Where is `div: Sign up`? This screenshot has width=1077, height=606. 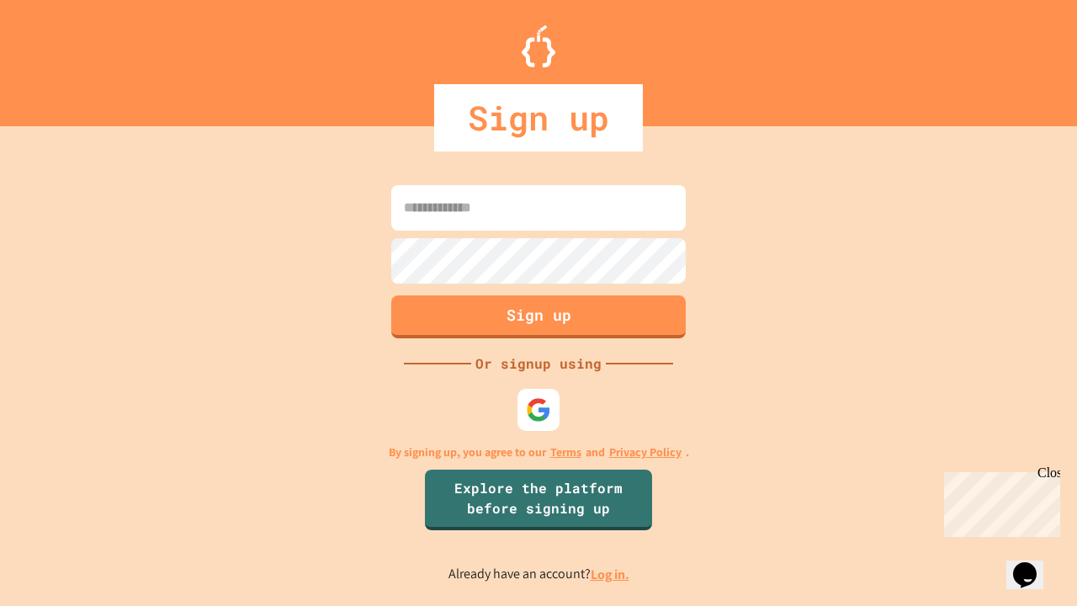 div: Sign up is located at coordinates (538, 118).